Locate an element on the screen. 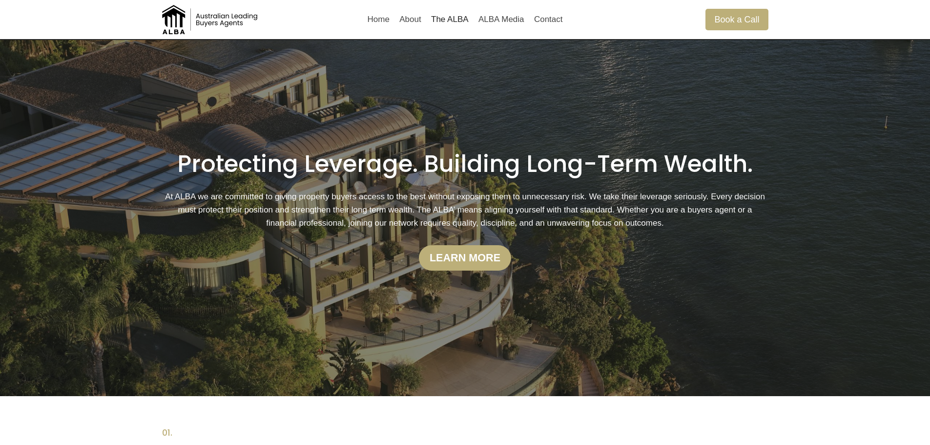  a: Contact is located at coordinates (548, 20).